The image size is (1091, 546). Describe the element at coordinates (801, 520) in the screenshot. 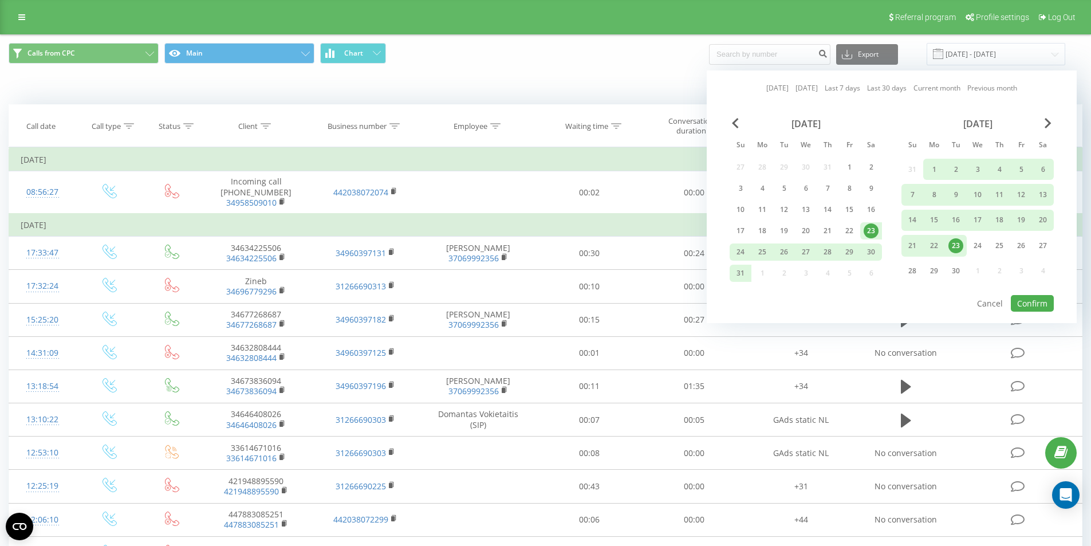

I see `td: +44` at that location.